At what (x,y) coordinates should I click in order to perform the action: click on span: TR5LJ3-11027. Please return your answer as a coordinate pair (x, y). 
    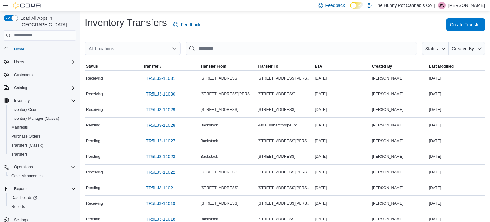
    Looking at the image, I should click on (161, 141).